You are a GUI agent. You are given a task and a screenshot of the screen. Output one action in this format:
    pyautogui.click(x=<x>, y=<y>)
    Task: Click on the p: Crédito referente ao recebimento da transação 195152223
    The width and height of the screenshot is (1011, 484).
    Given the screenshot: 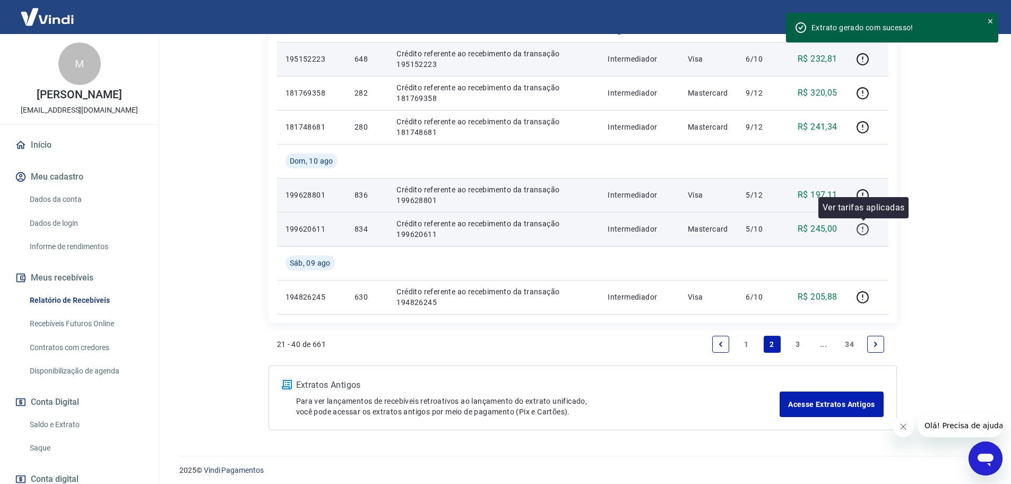 What is the action you would take?
    pyautogui.click(x=494, y=59)
    